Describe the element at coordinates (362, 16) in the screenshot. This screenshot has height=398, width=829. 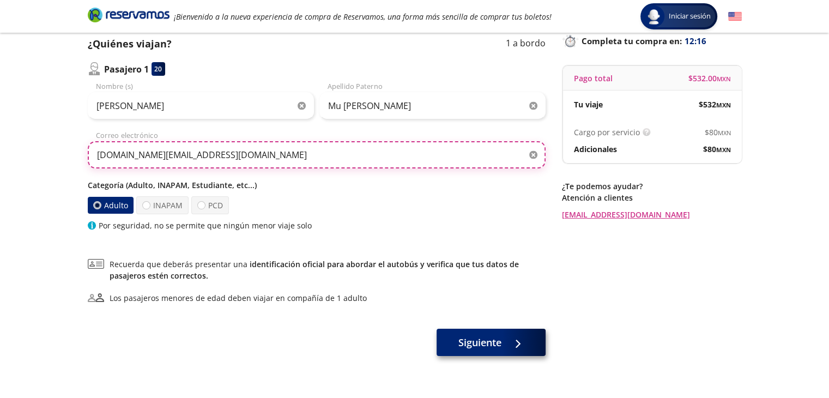
I see `em: ¡Bienvenido a la nueva experiencia de compra de Reservamos, una forma más sencilla de comprar tus...` at that location.